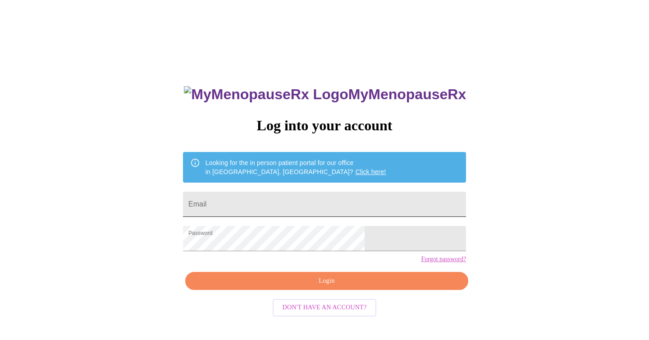  Describe the element at coordinates (371, 172) in the screenshot. I see `a: Click here!` at that location.